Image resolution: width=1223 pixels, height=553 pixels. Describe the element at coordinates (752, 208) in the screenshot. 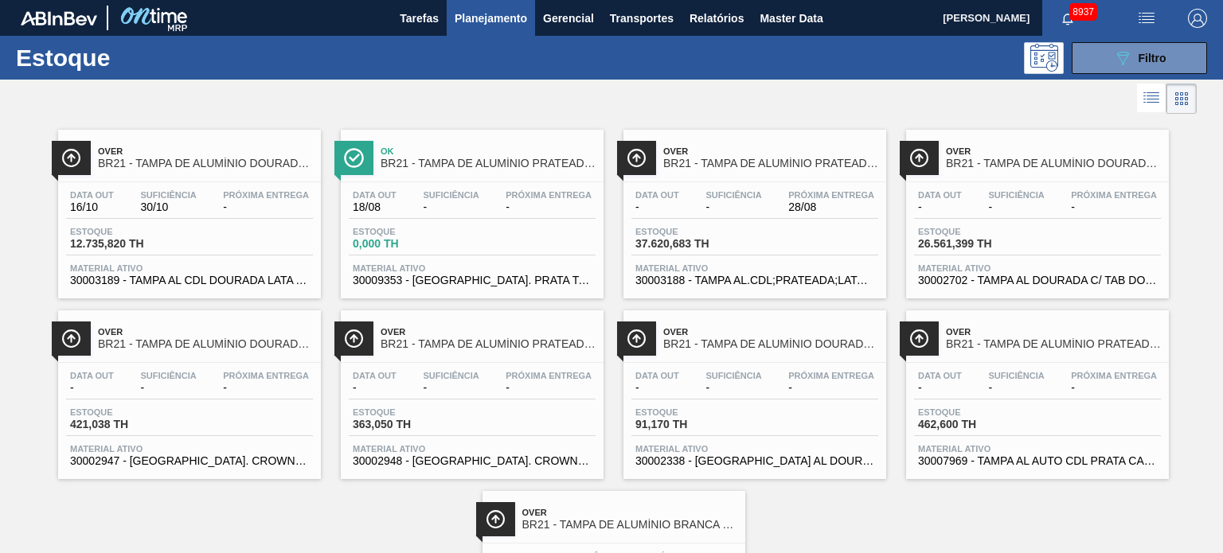

I see `a: ÍconeOverBR21 - TAMPA DE ALUMÍNIO PRATEADA BALL CDLData out-Suficiência-Próxima Entrega28/08Estoq...` at that location.